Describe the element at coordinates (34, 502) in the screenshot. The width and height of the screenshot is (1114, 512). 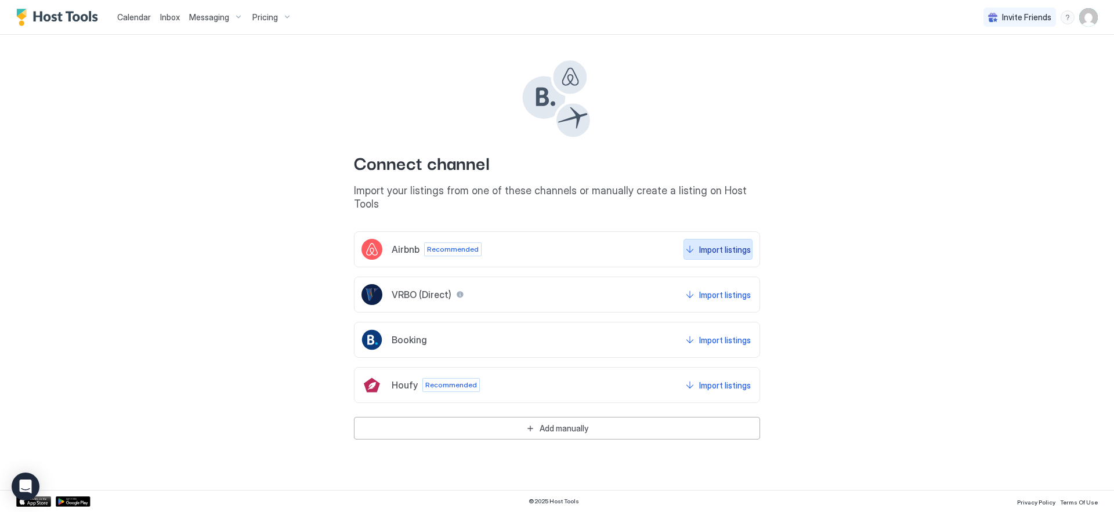
I see `div: App Store` at that location.